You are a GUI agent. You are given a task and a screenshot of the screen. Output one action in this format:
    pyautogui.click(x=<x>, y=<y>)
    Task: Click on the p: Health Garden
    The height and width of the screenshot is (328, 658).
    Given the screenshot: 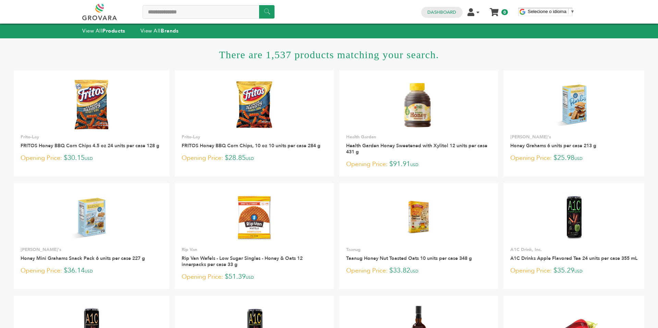 What is the action you would take?
    pyautogui.click(x=419, y=137)
    